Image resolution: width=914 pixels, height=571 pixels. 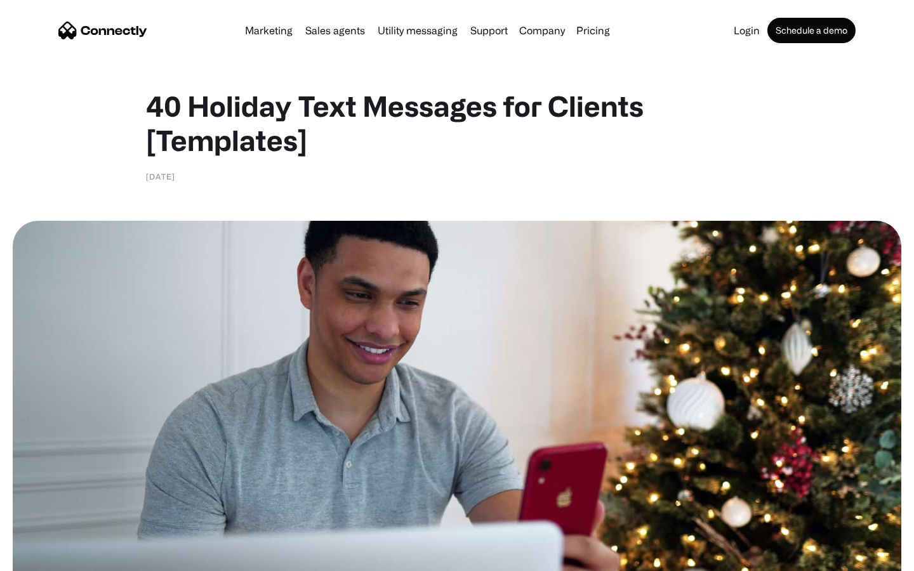 What do you see at coordinates (418, 30) in the screenshot?
I see `a: Utility messaging` at bounding box center [418, 30].